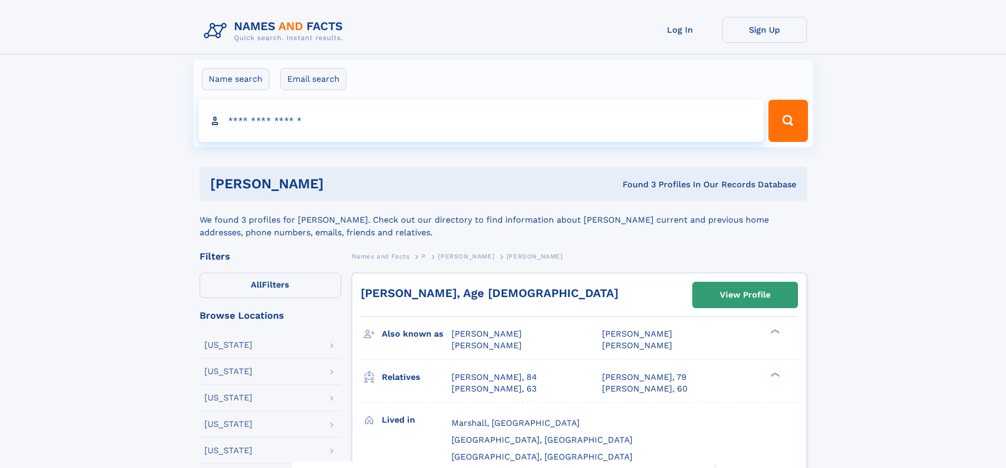 The image size is (1006, 468). What do you see at coordinates (417, 378) in the screenshot?
I see `h3: Relatives` at bounding box center [417, 378].